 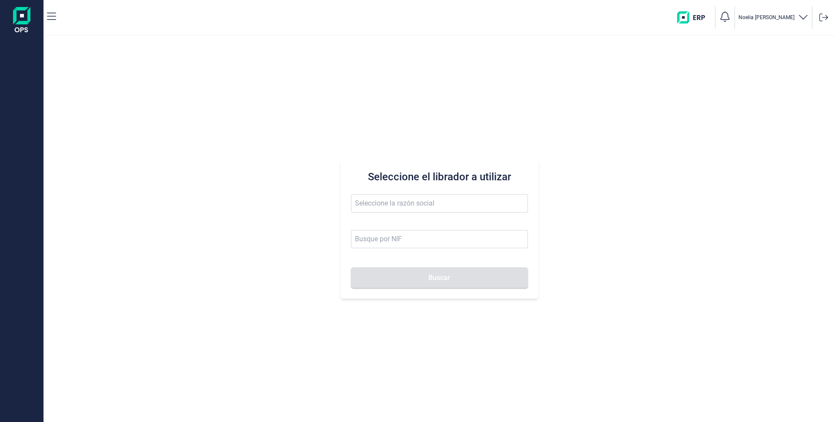 I want to click on img: erp, so click(x=694, y=17).